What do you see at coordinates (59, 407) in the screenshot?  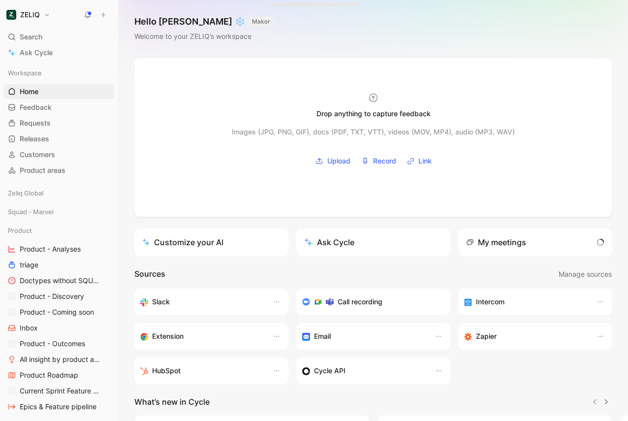 I see `a: Epics & Feature pipeline` at bounding box center [59, 407].